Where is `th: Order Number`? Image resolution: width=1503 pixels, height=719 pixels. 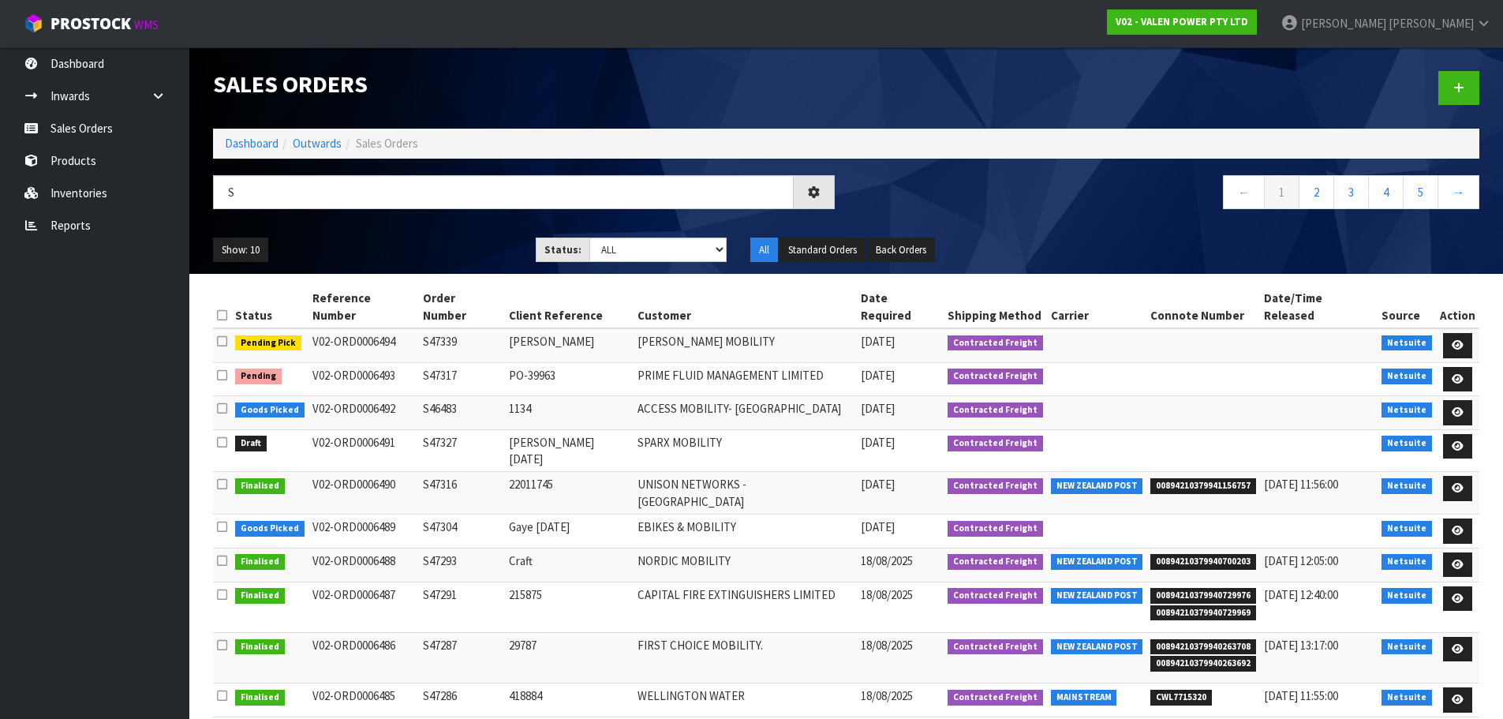 th: Order Number is located at coordinates (461, 307).